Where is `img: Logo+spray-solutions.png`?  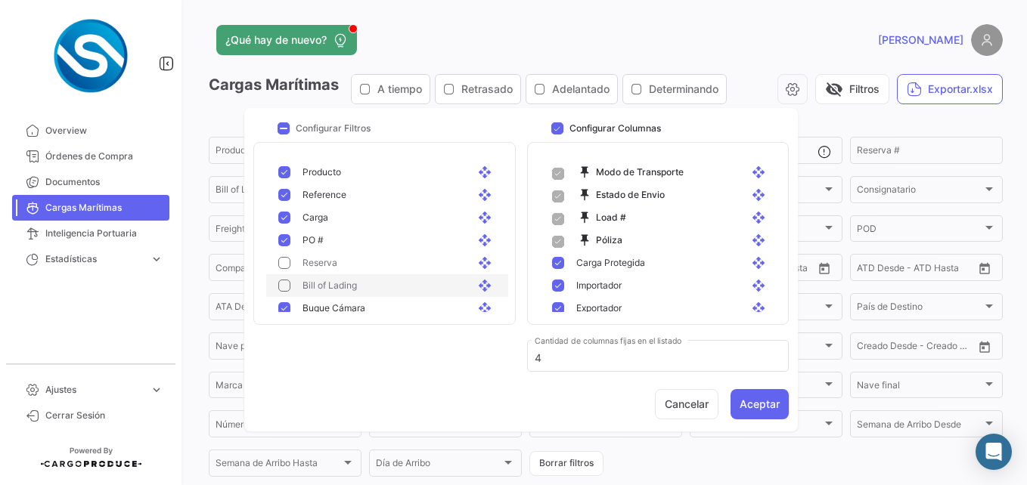 img: Logo+spray-solutions.png is located at coordinates (91, 56).